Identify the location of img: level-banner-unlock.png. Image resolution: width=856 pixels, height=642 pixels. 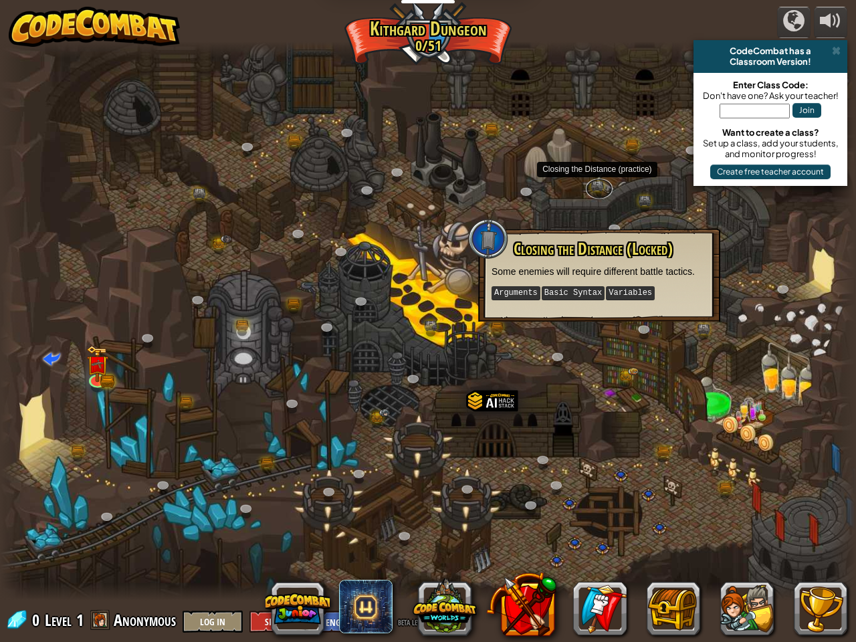
(97, 363).